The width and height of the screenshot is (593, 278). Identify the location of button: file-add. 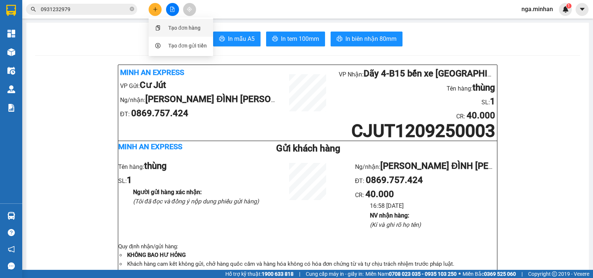
(172, 9).